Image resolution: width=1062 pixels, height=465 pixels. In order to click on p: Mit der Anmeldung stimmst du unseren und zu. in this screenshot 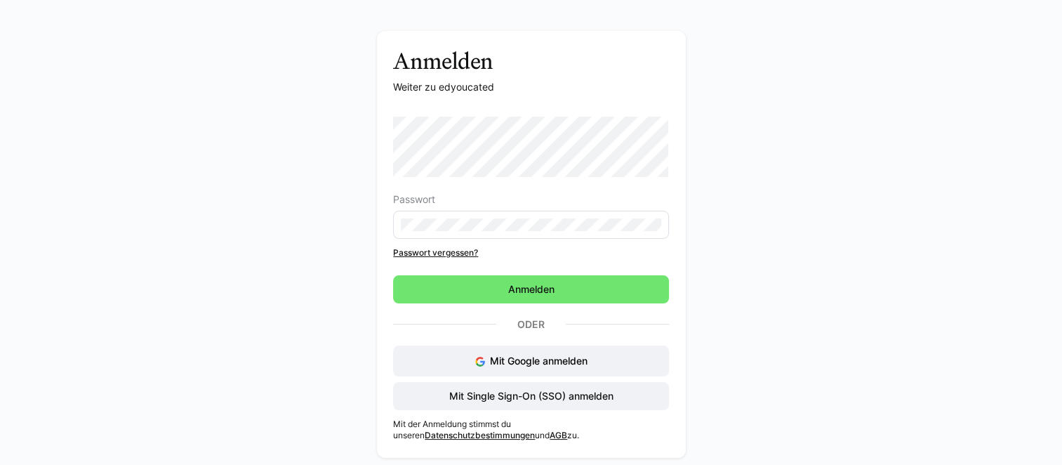, I will do `click(531, 430)`.